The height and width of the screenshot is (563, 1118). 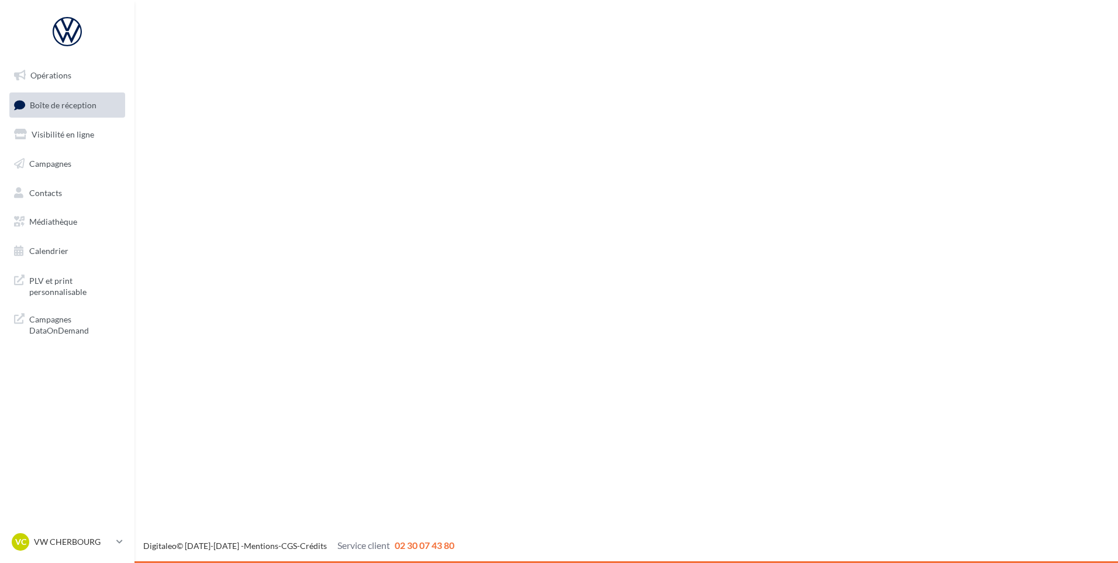 I want to click on span: PLV et print personnalisable, so click(x=75, y=285).